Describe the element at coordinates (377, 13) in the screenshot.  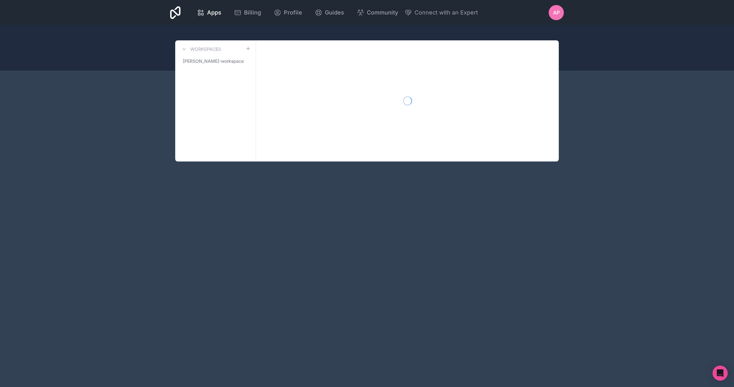
I see `a: Community` at that location.